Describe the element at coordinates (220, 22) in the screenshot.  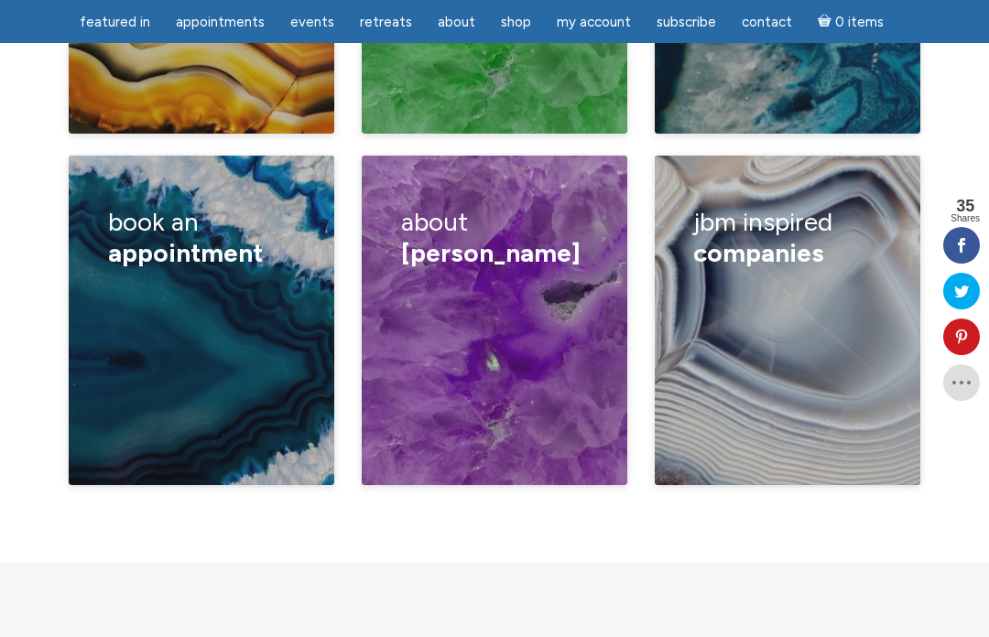
I see `span: Appointments` at that location.